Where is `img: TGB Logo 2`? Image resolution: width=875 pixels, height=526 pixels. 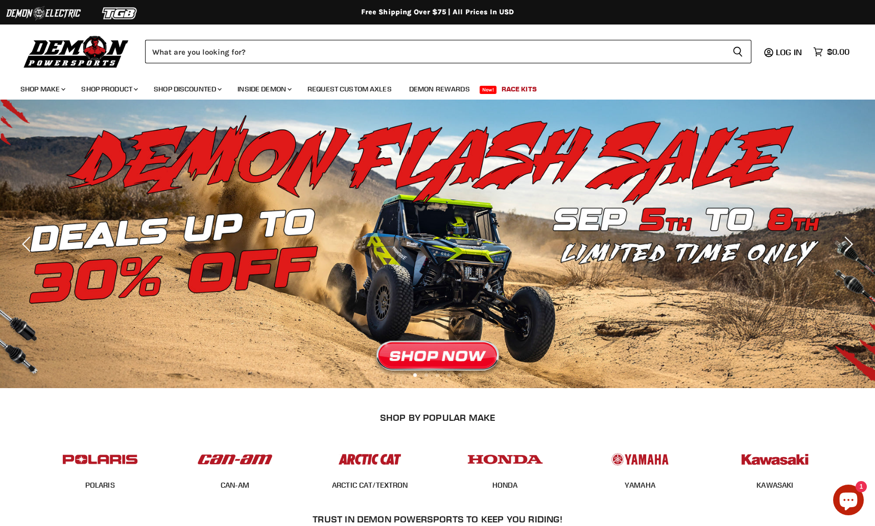 img: TGB Logo 2 is located at coordinates (120, 13).